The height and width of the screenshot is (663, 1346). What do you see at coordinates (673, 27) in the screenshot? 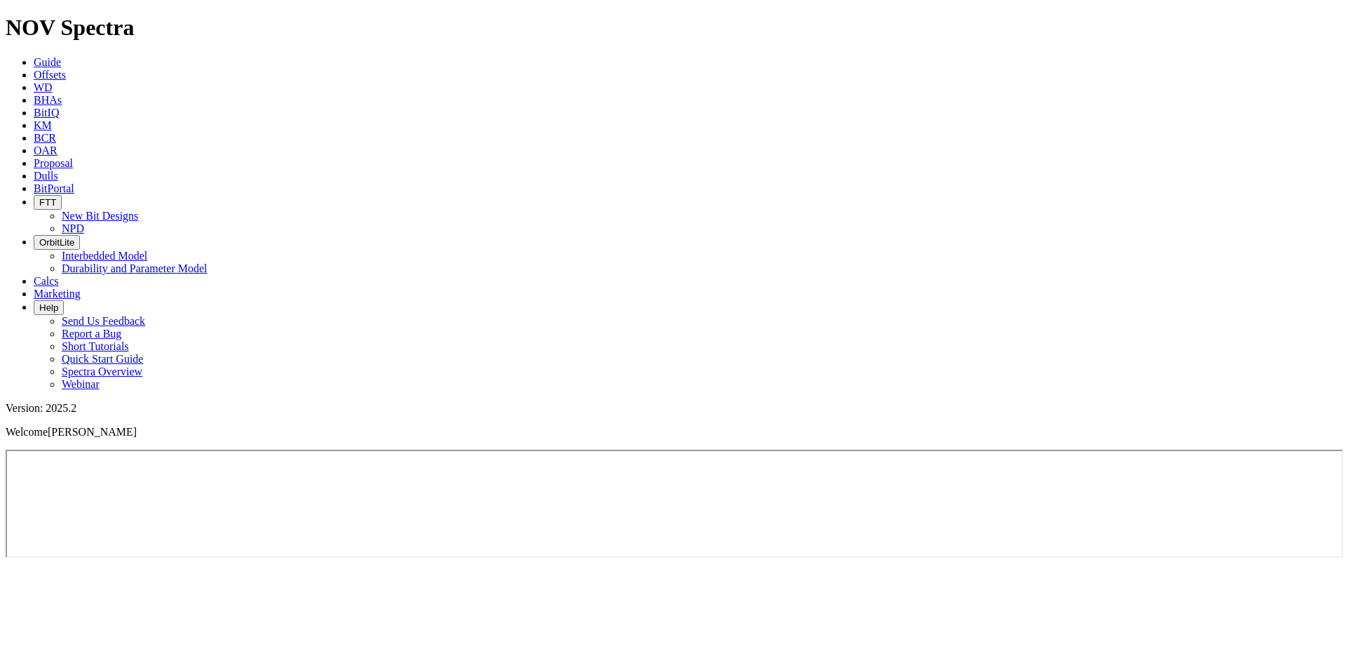
I see `h1: NOV Spectra` at bounding box center [673, 27].